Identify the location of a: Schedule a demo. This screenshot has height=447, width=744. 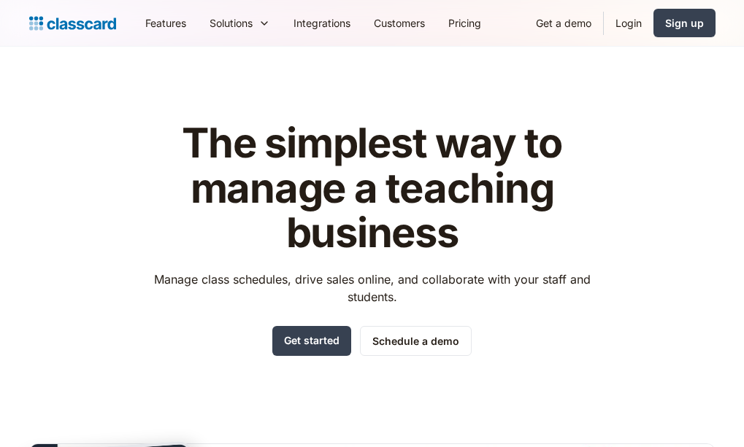
(415, 341).